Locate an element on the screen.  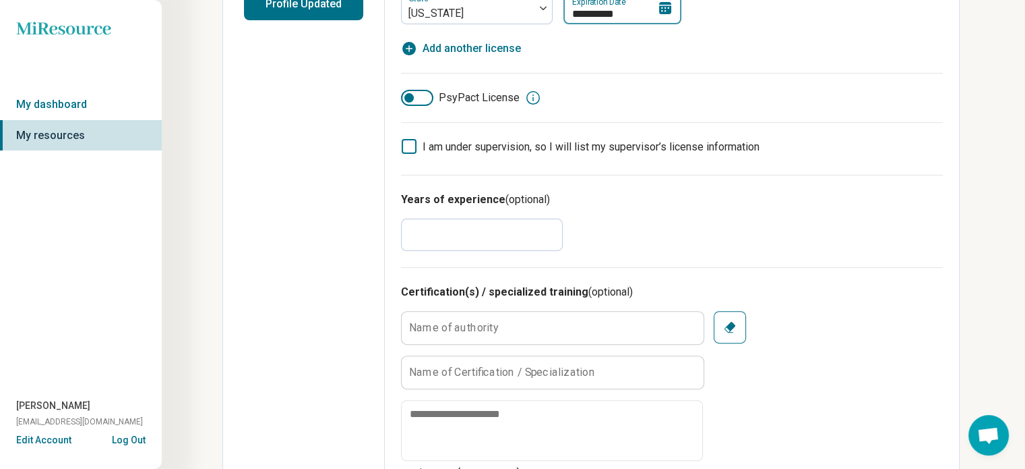
button: Add another license is located at coordinates (461, 49).